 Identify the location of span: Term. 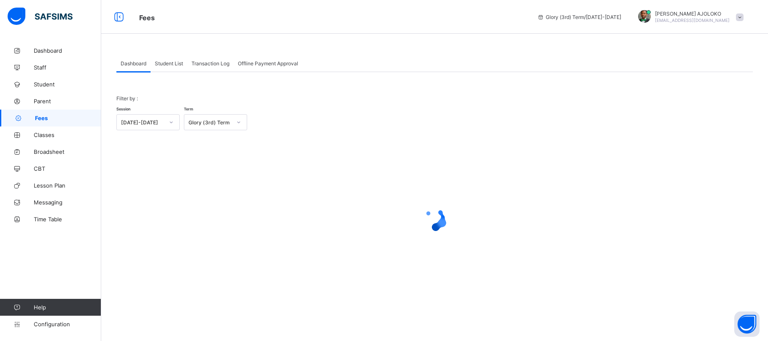
(188, 109).